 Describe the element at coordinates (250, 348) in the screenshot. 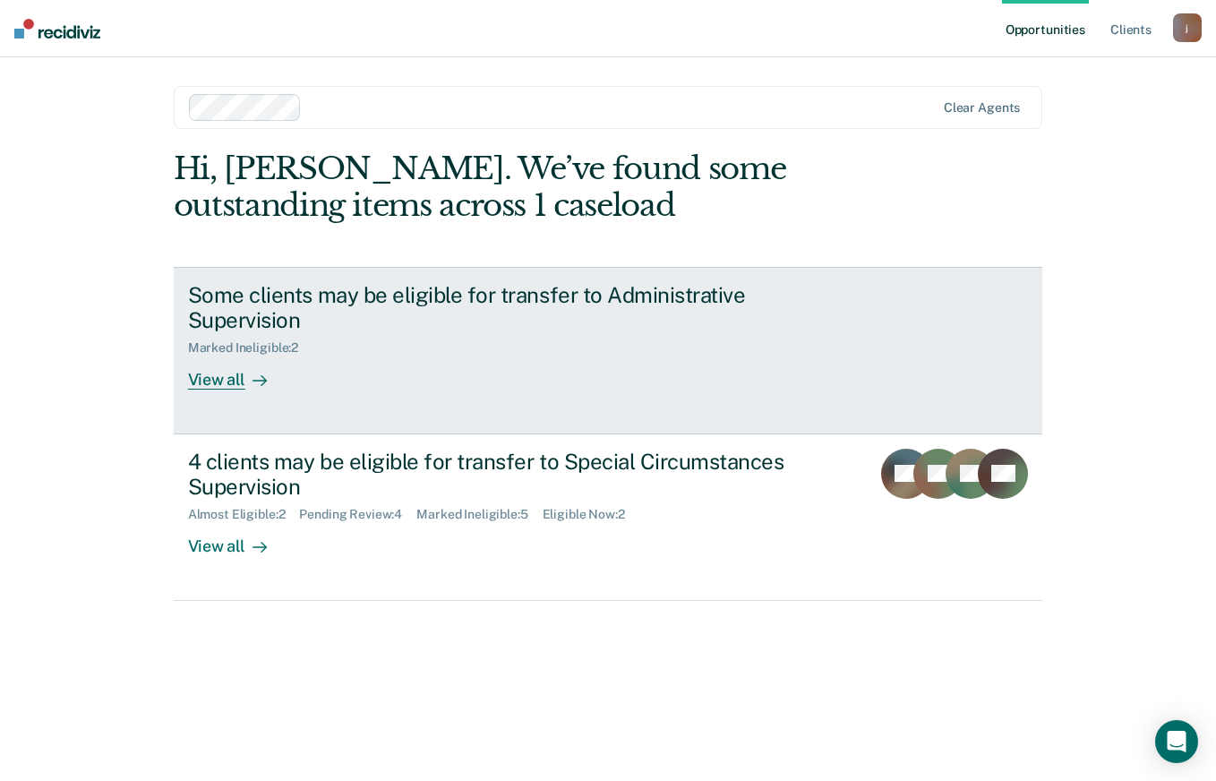

I see `div: Marked Ineligible : 2` at that location.